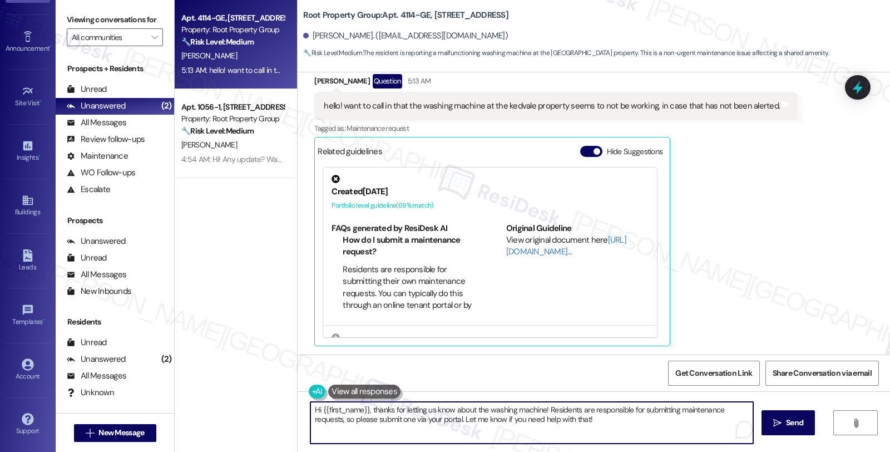 Image resolution: width=890 pixels, height=452 pixels. Describe the element at coordinates (306, 159) in the screenshot. I see `div: 4:54 AM: Hi! Any update? Was looking to get an answer before the weekend.` at that location.